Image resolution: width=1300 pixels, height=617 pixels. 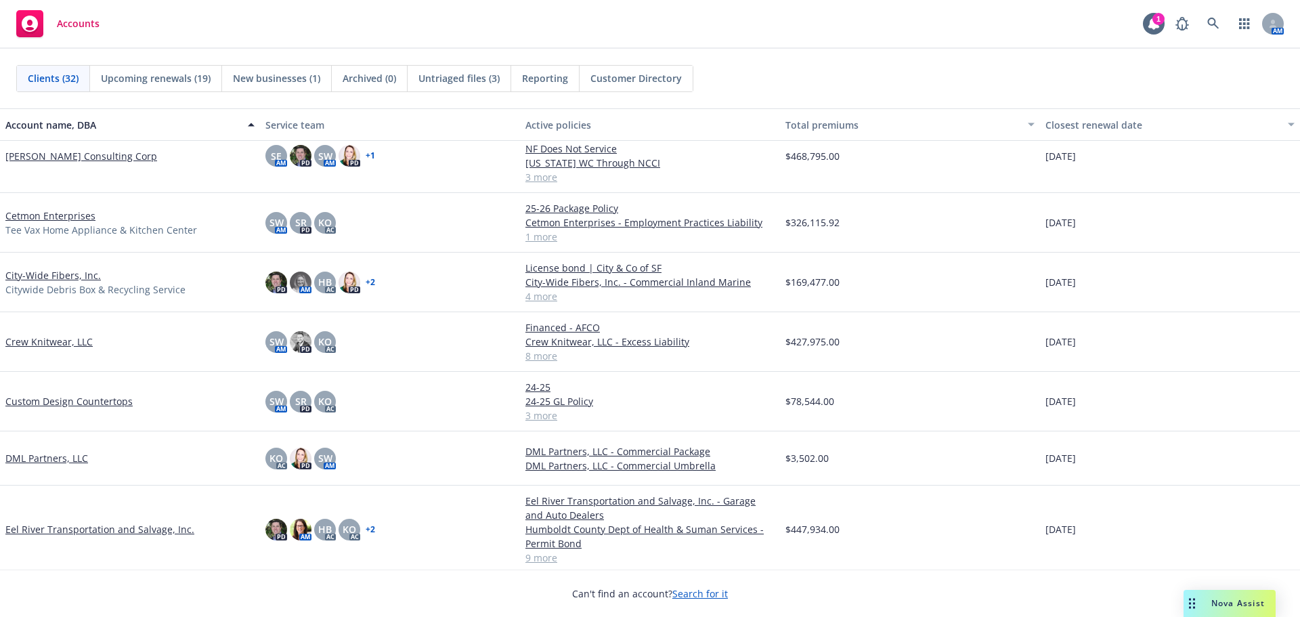 I want to click on button: Service team, so click(x=390, y=125).